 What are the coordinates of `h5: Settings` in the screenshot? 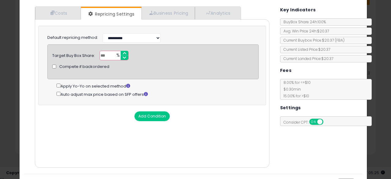 It's located at (290, 107).